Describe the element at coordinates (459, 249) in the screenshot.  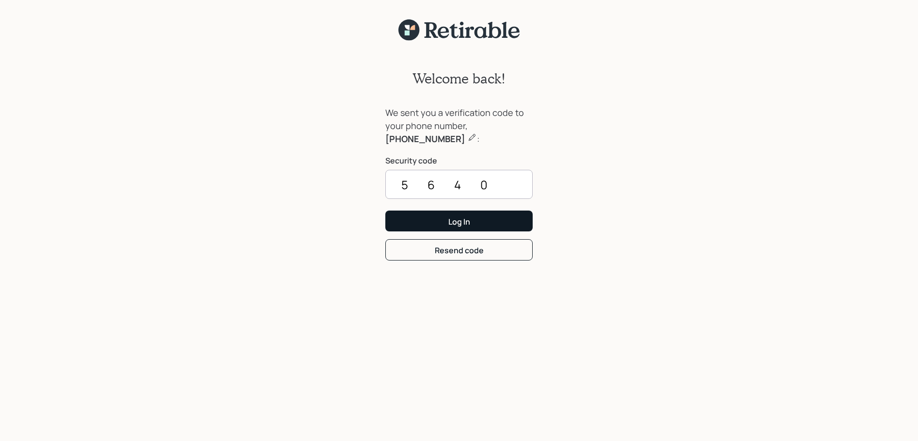
I see `button: Resend code` at that location.